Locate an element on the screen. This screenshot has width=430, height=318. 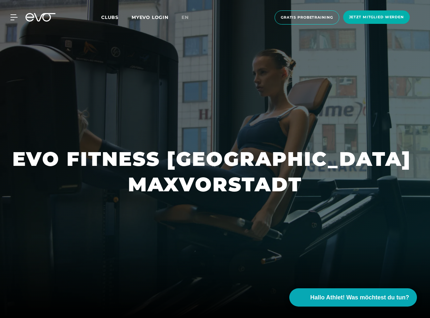
a: en is located at coordinates (189, 17).